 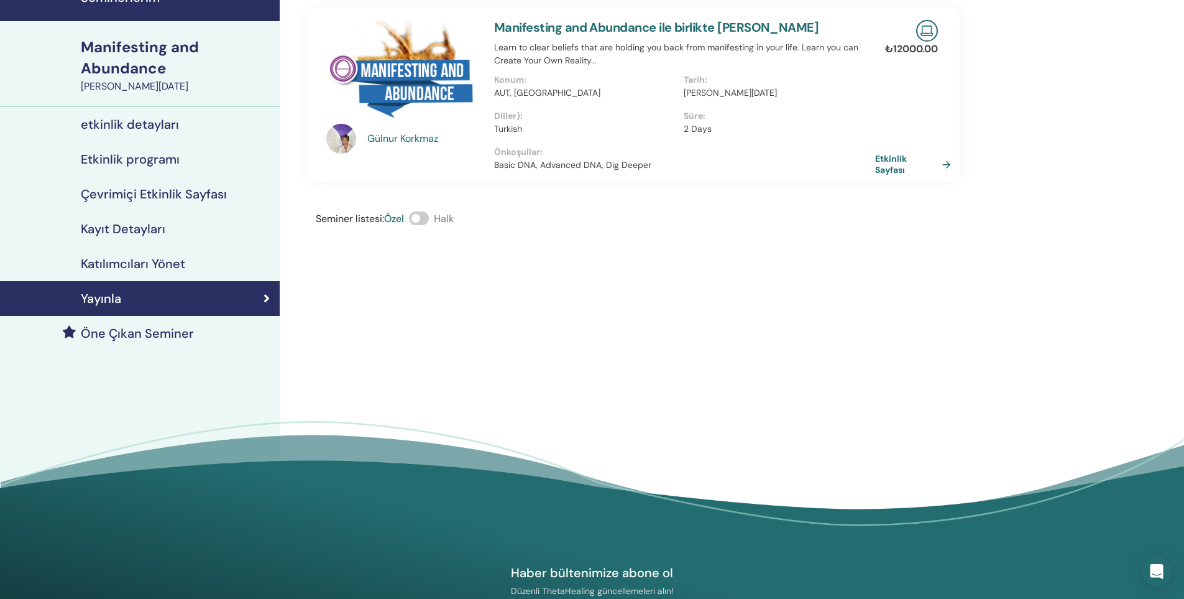 What do you see at coordinates (425, 139) in the screenshot?
I see `div: Gülnur Korkmaz` at bounding box center [425, 139].